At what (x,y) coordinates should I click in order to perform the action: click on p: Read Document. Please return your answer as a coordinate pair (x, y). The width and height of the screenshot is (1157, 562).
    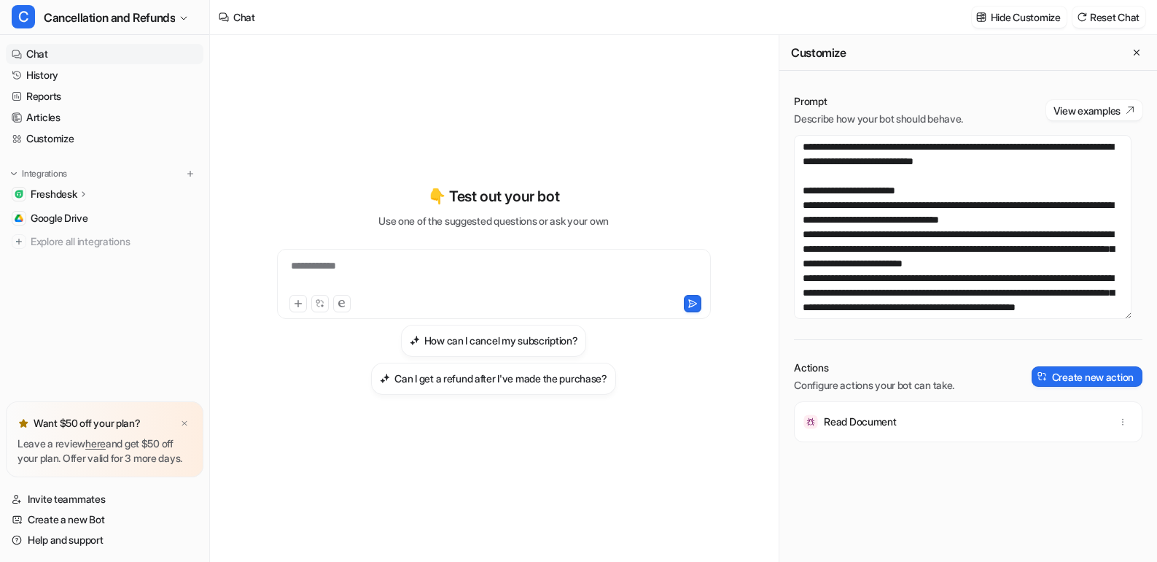
    Looking at the image, I should click on (860, 422).